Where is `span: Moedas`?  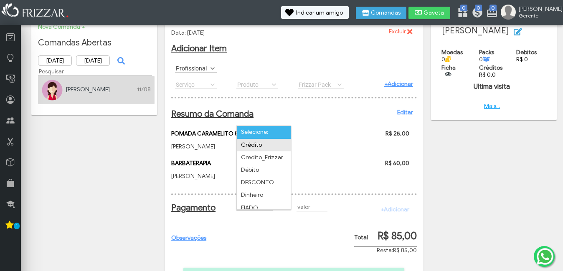 span: Moedas is located at coordinates (452, 52).